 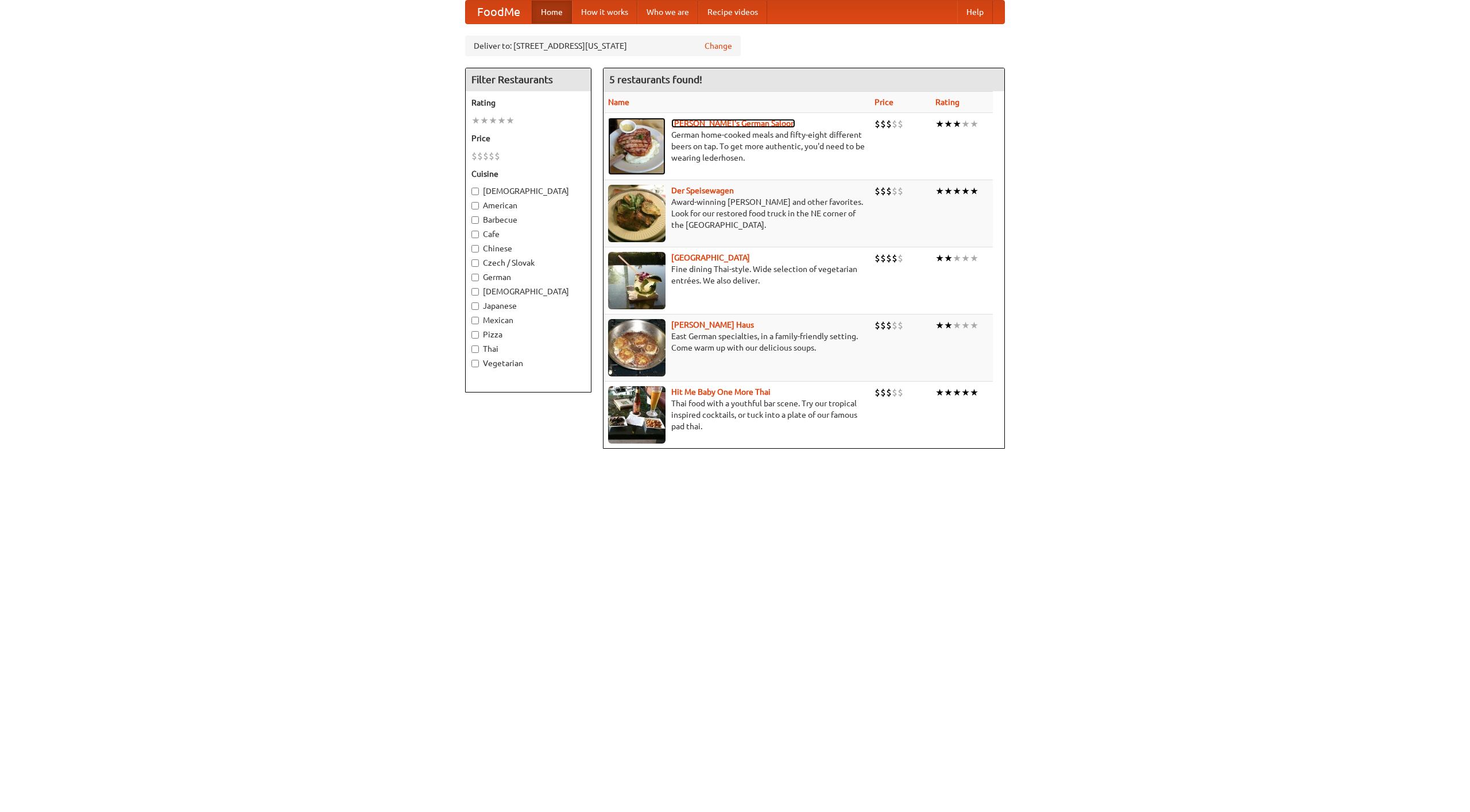 What do you see at coordinates (702, 191) in the screenshot?
I see `a: Der Speisewagen` at bounding box center [702, 191].